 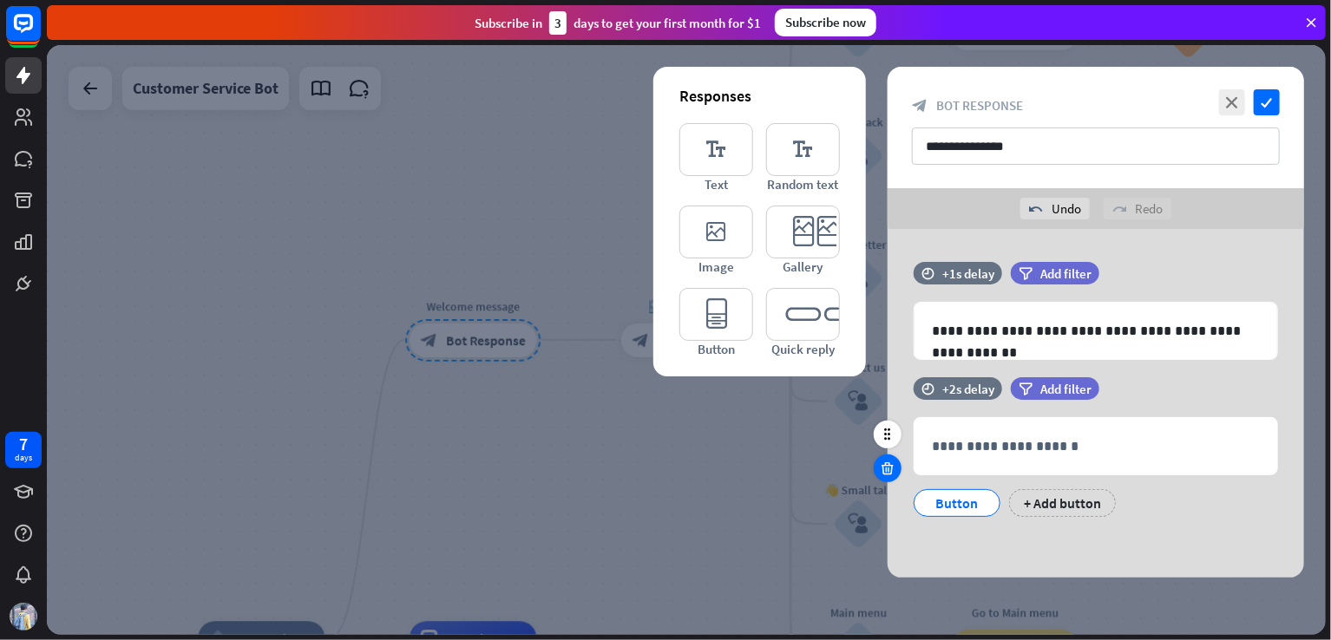 What do you see at coordinates (1036, 209) in the screenshot?
I see `i: undo` at bounding box center [1036, 209].